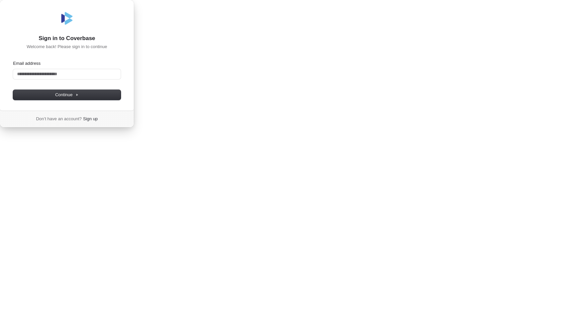  What do you see at coordinates (67, 18) in the screenshot?
I see `img: Coverbase` at bounding box center [67, 18].